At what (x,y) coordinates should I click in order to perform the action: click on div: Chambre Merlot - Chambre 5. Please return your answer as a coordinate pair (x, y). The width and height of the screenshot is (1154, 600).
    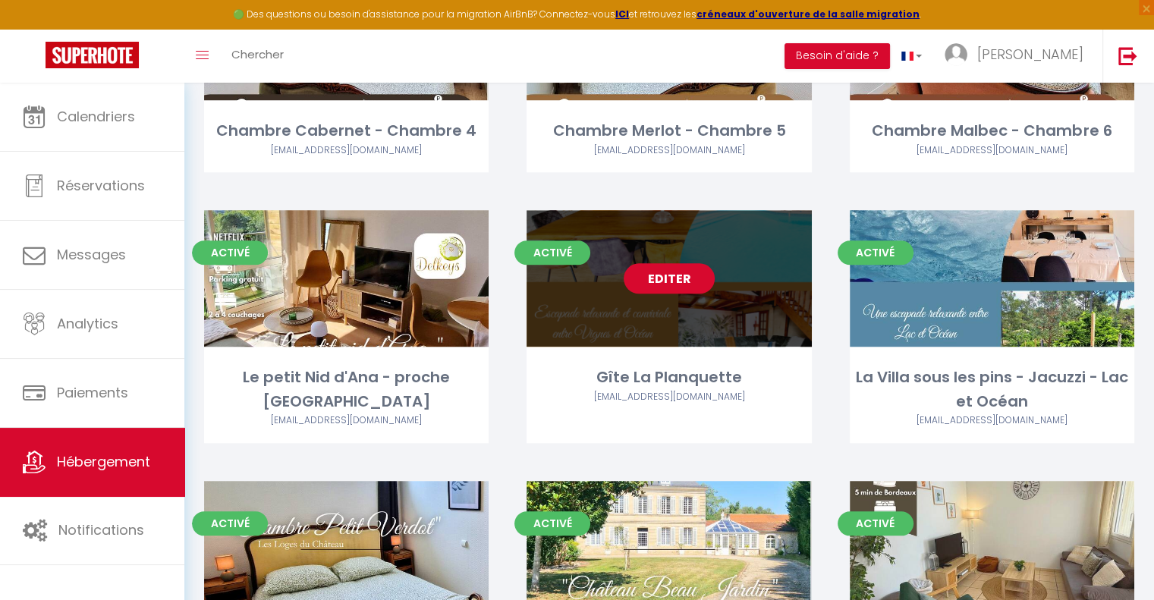
    Looking at the image, I should click on (669, 131).